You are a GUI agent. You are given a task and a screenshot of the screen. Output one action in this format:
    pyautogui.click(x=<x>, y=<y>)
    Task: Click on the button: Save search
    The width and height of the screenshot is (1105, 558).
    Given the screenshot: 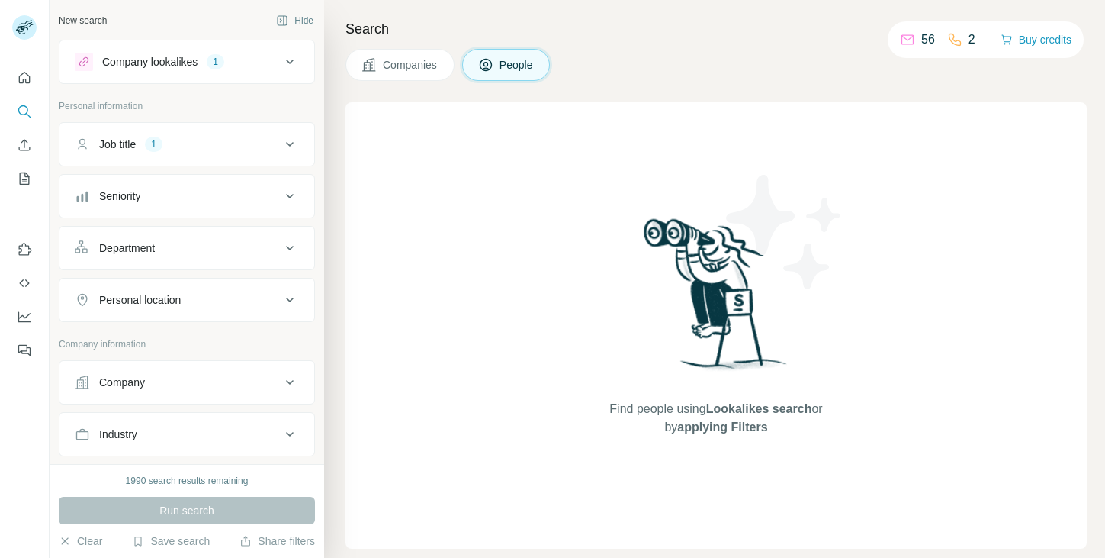 What is the action you would take?
    pyautogui.click(x=171, y=541)
    